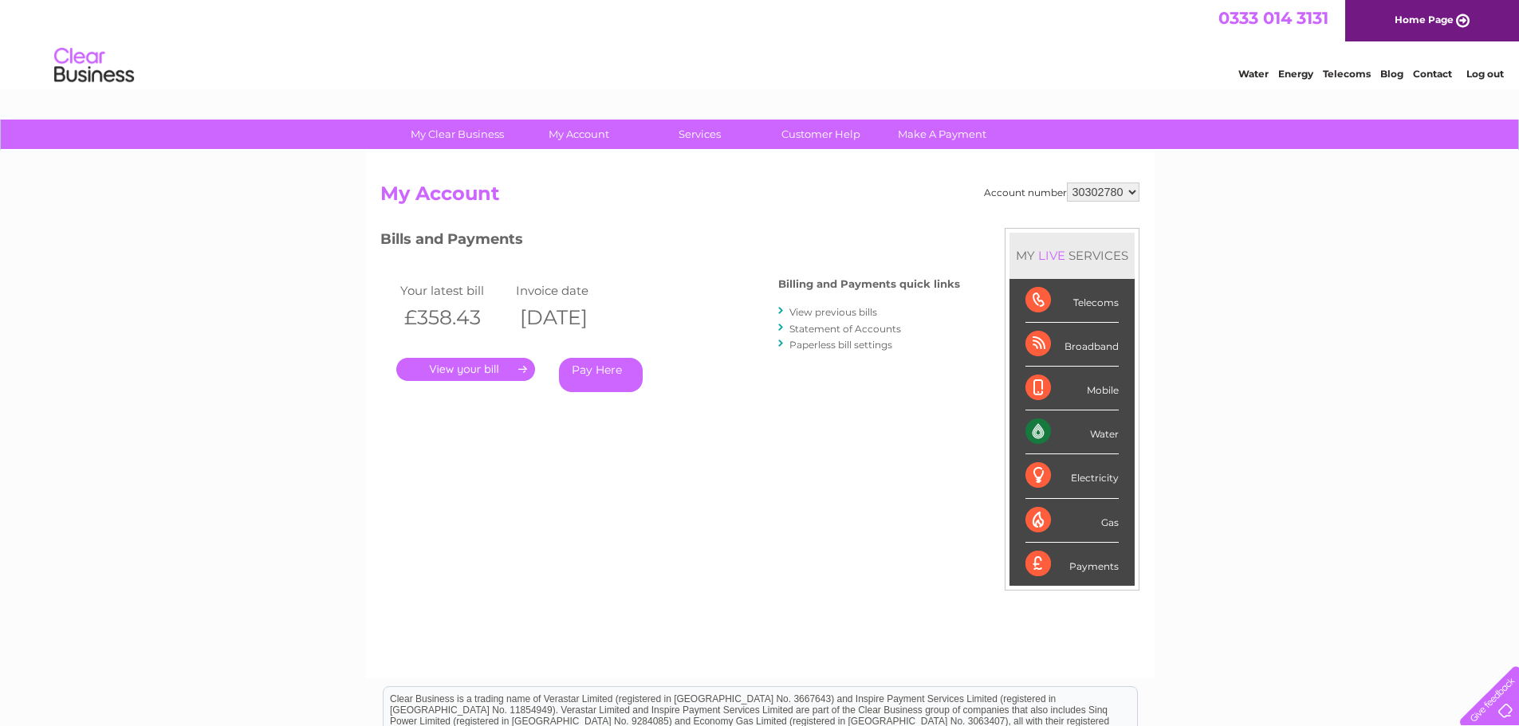  What do you see at coordinates (1254, 73) in the screenshot?
I see `a: Water` at bounding box center [1254, 73].